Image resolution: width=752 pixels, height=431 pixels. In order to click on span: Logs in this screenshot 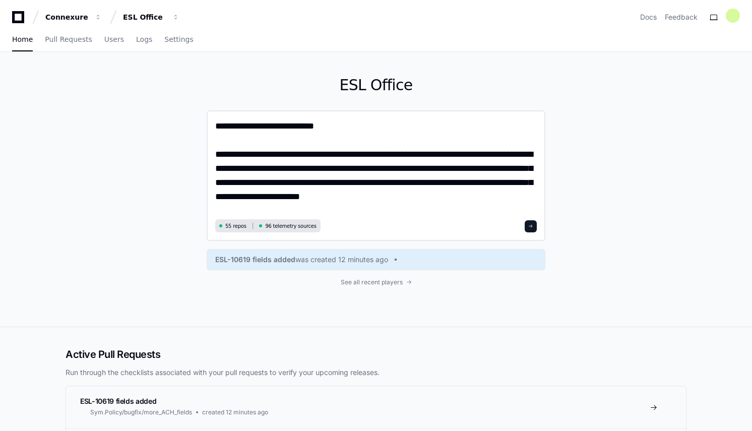, I will do `click(144, 39)`.